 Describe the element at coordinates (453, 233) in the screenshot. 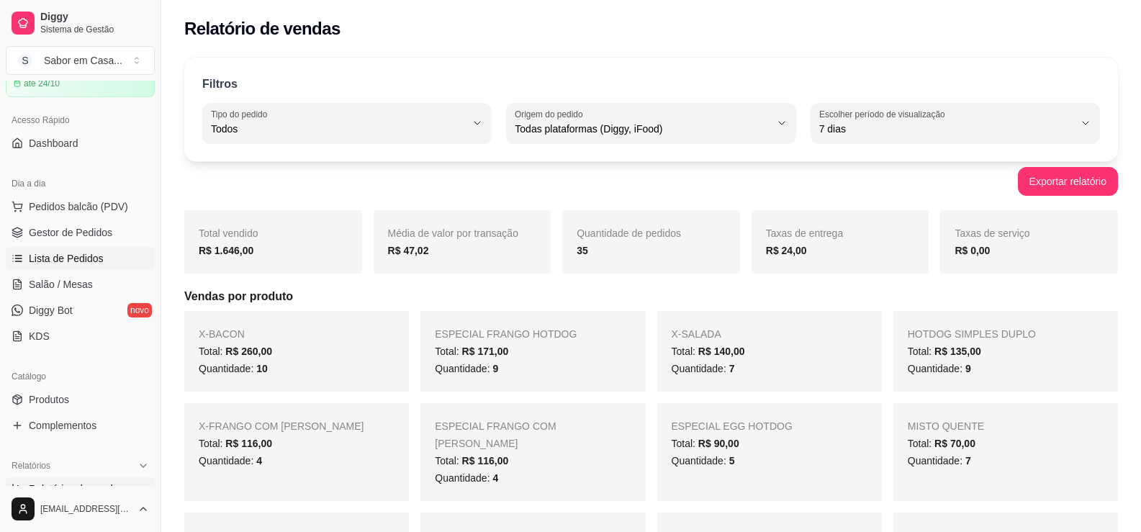

I see `span: Média de valor por transação` at that location.